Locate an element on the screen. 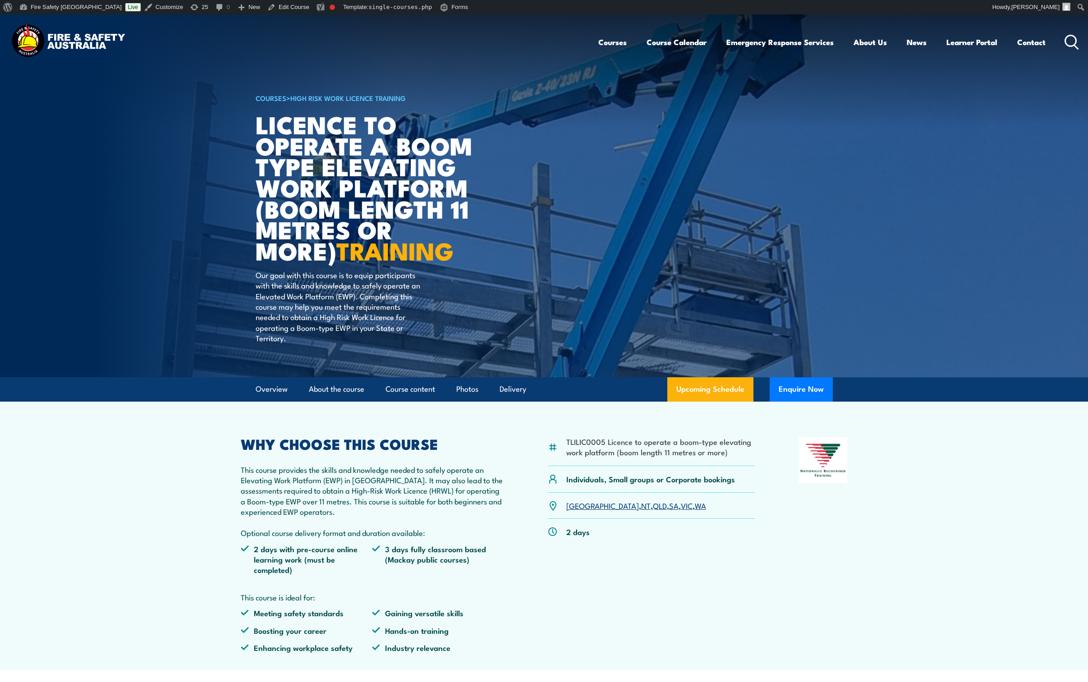 This screenshot has width=1088, height=682. a: Photos is located at coordinates (467, 389).